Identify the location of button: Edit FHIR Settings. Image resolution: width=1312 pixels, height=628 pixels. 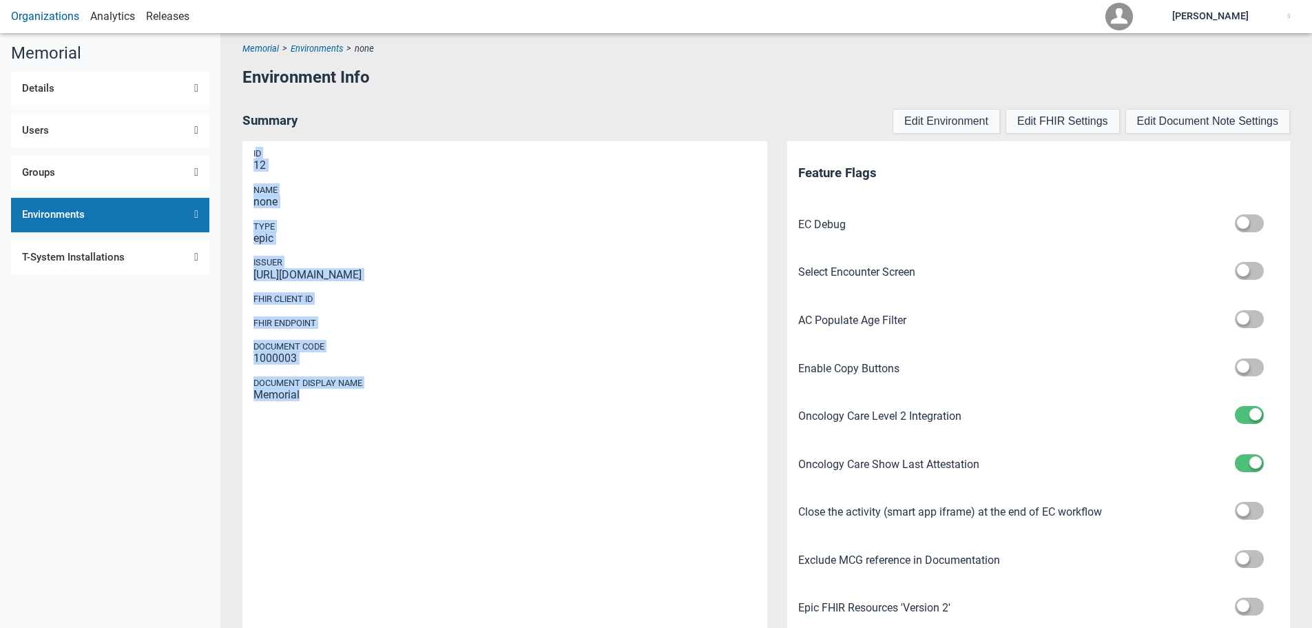
(1063, 121).